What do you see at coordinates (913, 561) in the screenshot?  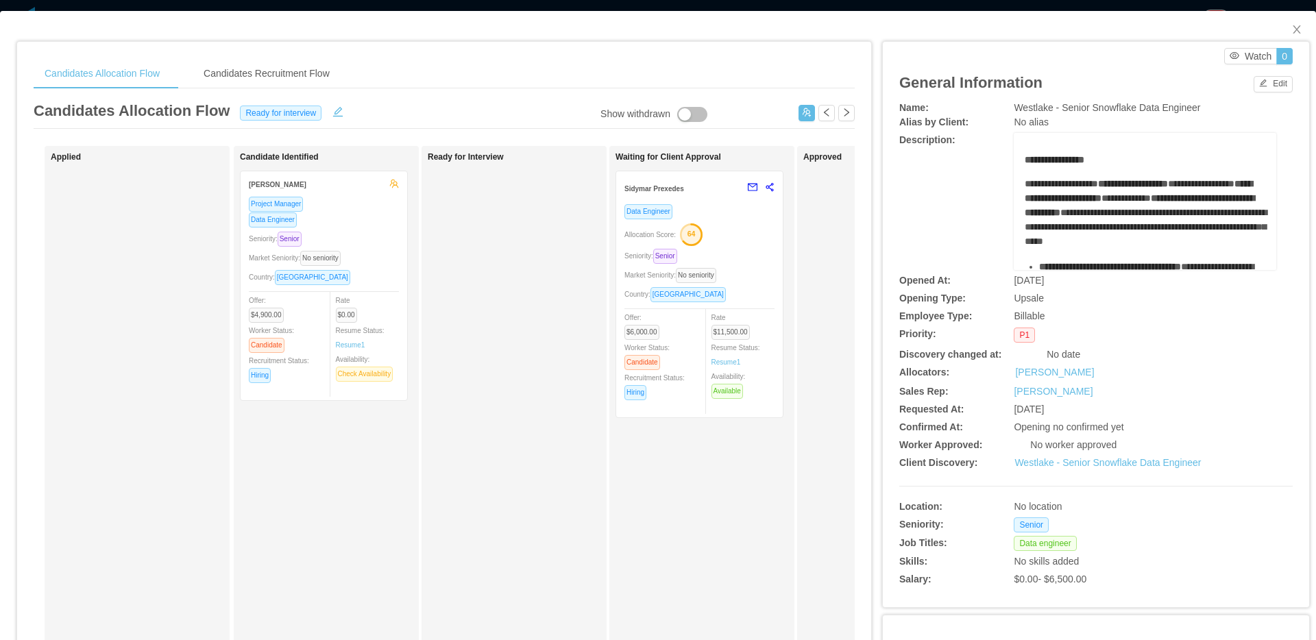 I see `b: Skills:` at bounding box center [913, 561].